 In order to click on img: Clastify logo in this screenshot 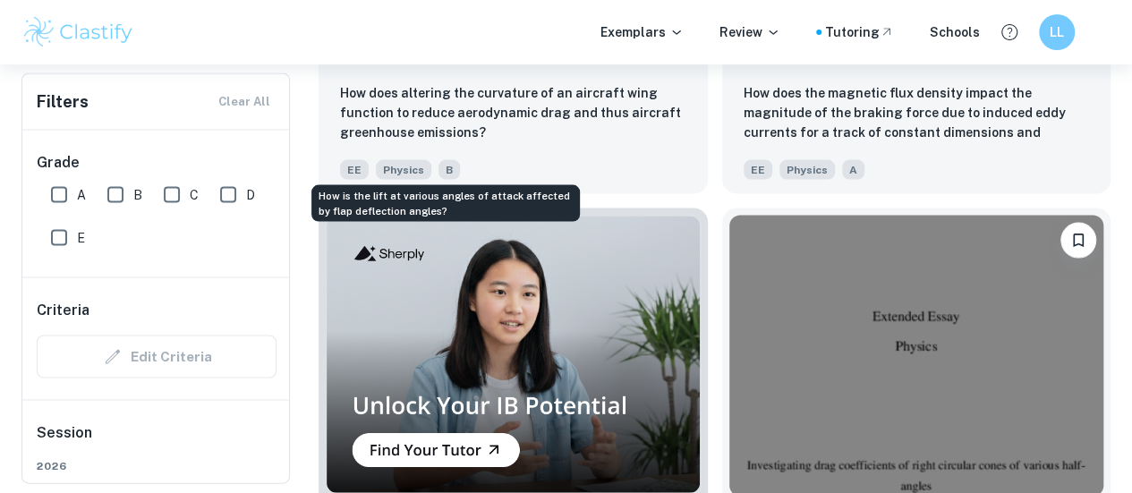, I will do `click(78, 32)`.